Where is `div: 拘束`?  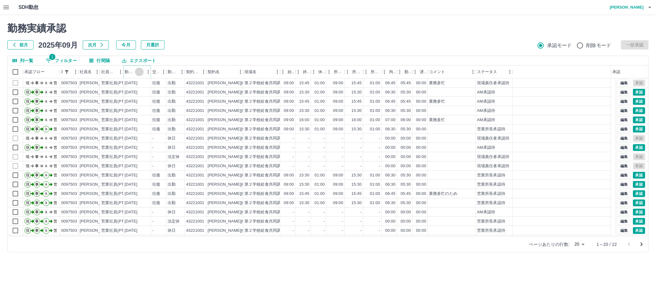
div: 拘束 is located at coordinates (392, 72).